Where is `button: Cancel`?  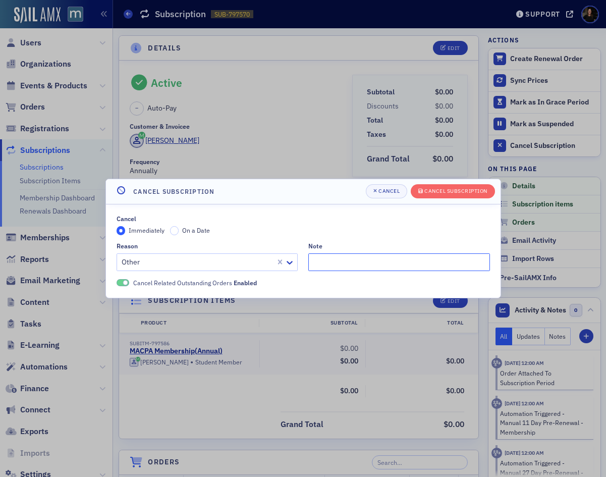 button: Cancel is located at coordinates (386, 191).